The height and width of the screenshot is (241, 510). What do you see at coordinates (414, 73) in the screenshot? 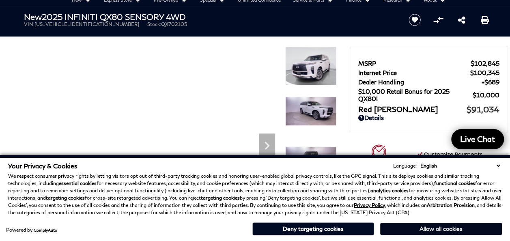
I see `span: Internet Price` at bounding box center [414, 73].